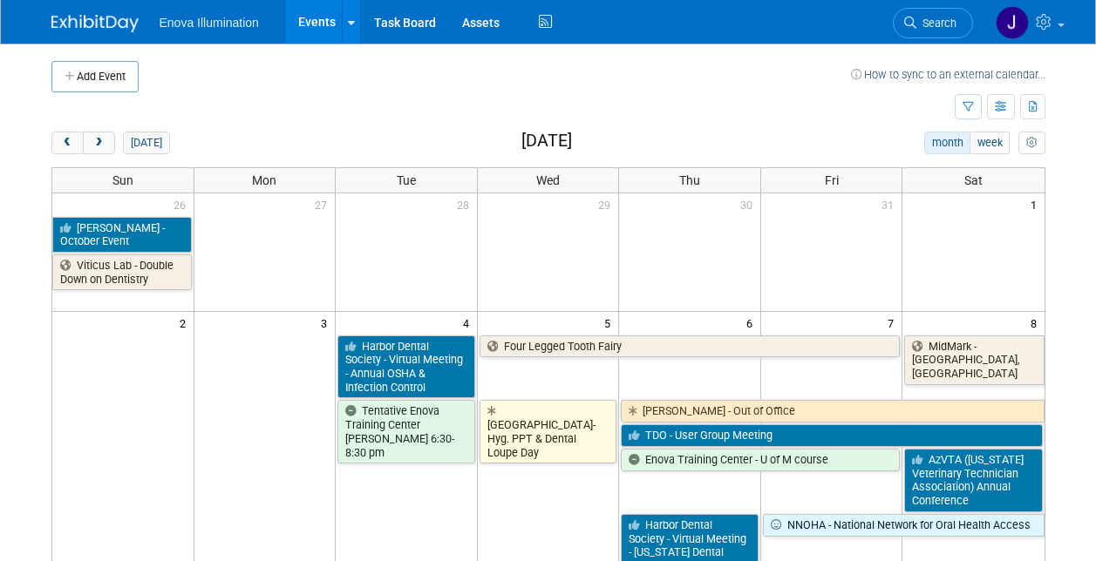 This screenshot has width=1096, height=561. Describe the element at coordinates (749, 204) in the screenshot. I see `span: 30` at that location.